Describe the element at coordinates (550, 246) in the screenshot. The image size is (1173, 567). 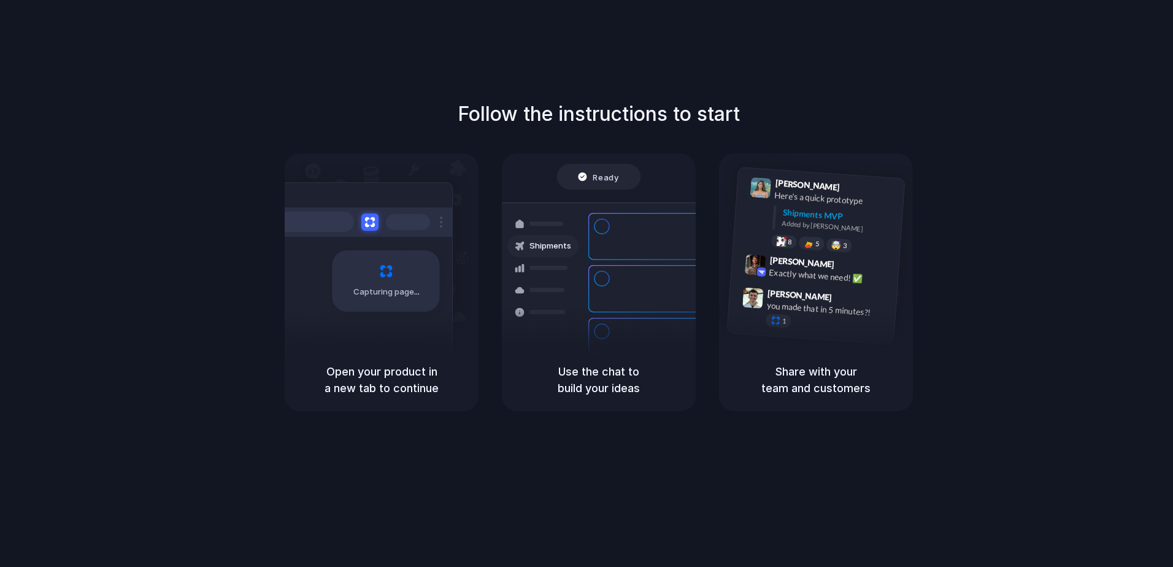
I see `span: Shipments` at that location.